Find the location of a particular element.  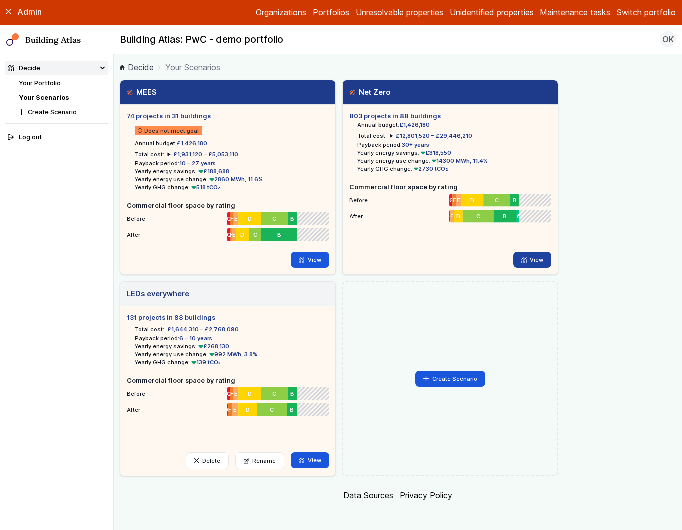

span: £318,550 is located at coordinates (435, 153).